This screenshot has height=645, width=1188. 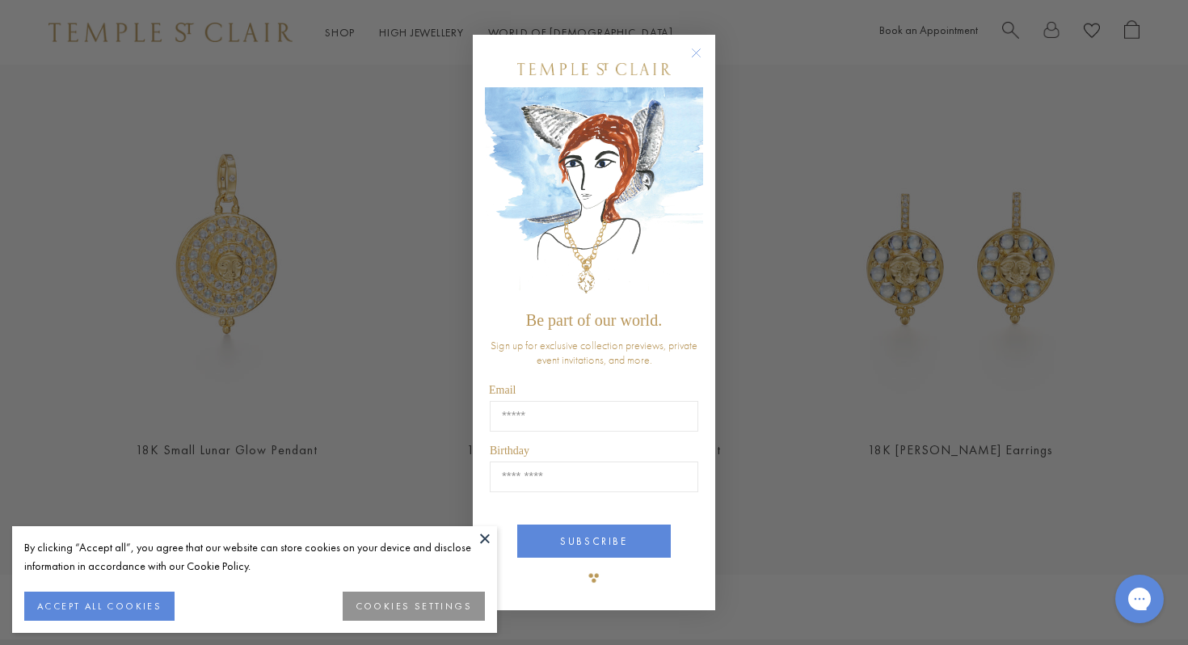 I want to click on button: Close dialog, so click(x=704, y=61).